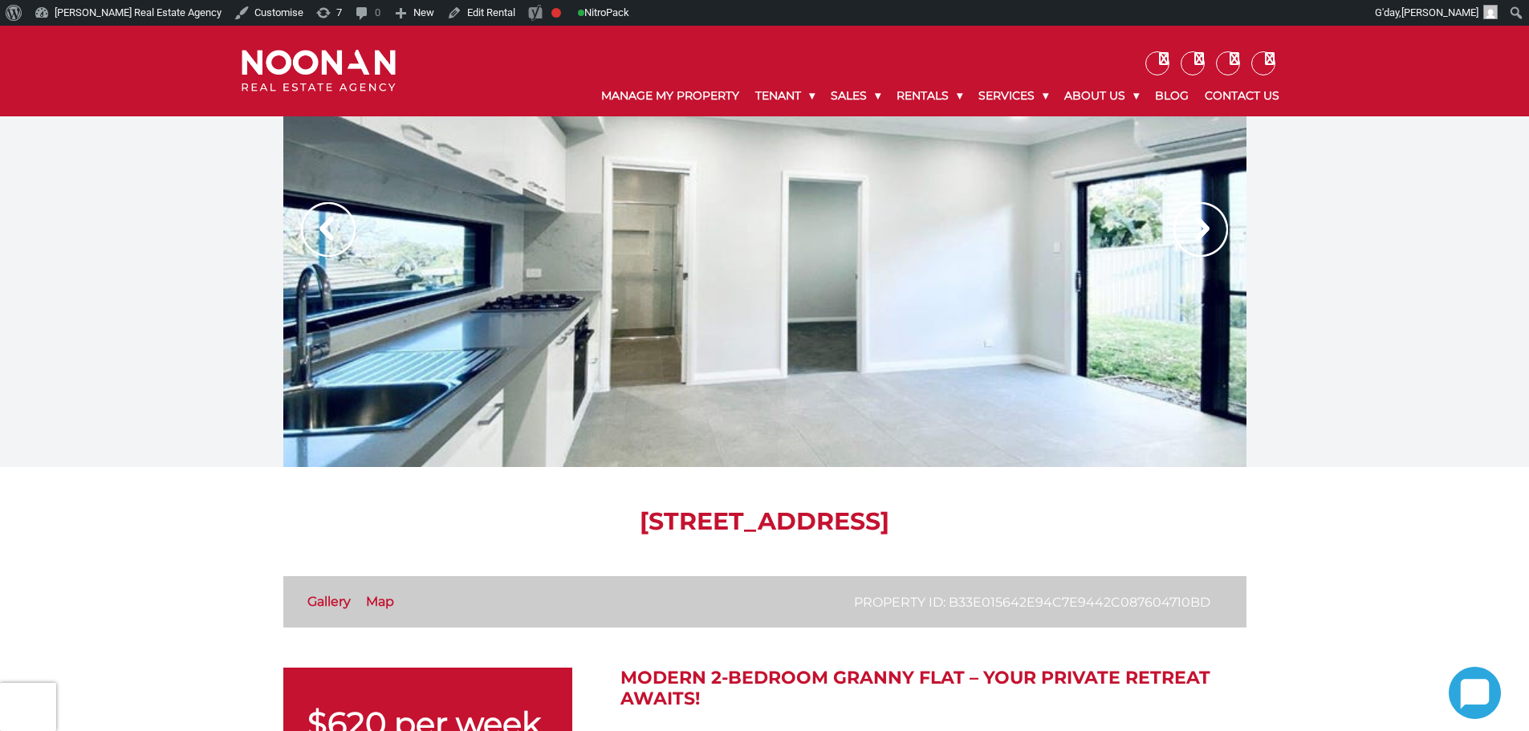  I want to click on a: Gallery, so click(329, 601).